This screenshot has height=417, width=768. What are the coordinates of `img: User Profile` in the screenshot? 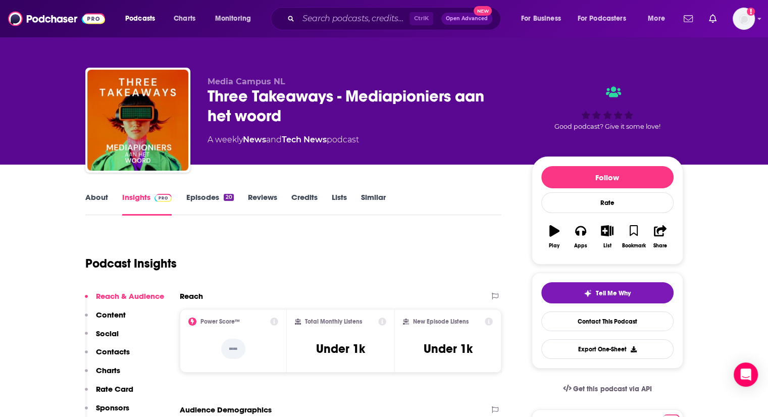 It's located at (744, 19).